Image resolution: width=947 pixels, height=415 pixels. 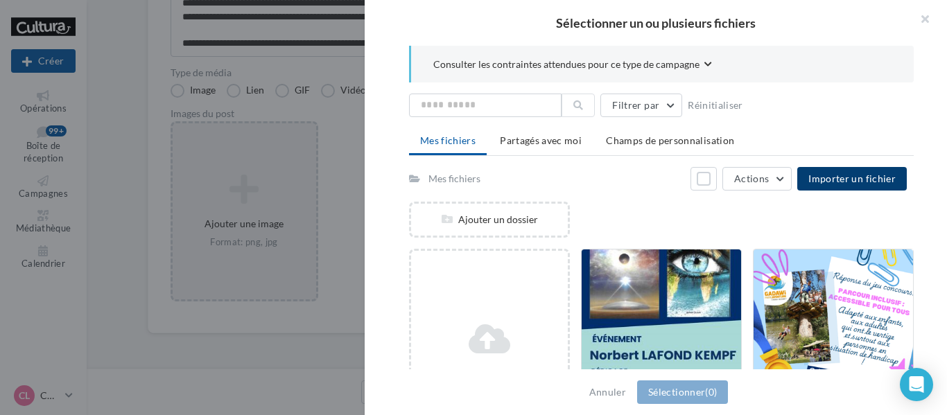 I want to click on button: Consulter les contraintes attendues pour ce type de campagne, so click(x=573, y=65).